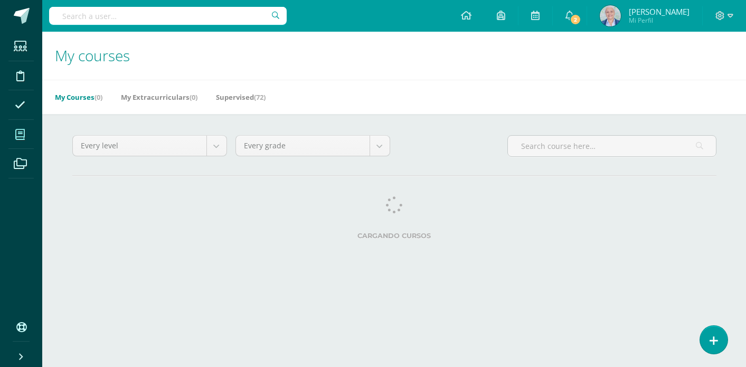  Describe the element at coordinates (168, 16) in the screenshot. I see `input: Search a user…` at that location.